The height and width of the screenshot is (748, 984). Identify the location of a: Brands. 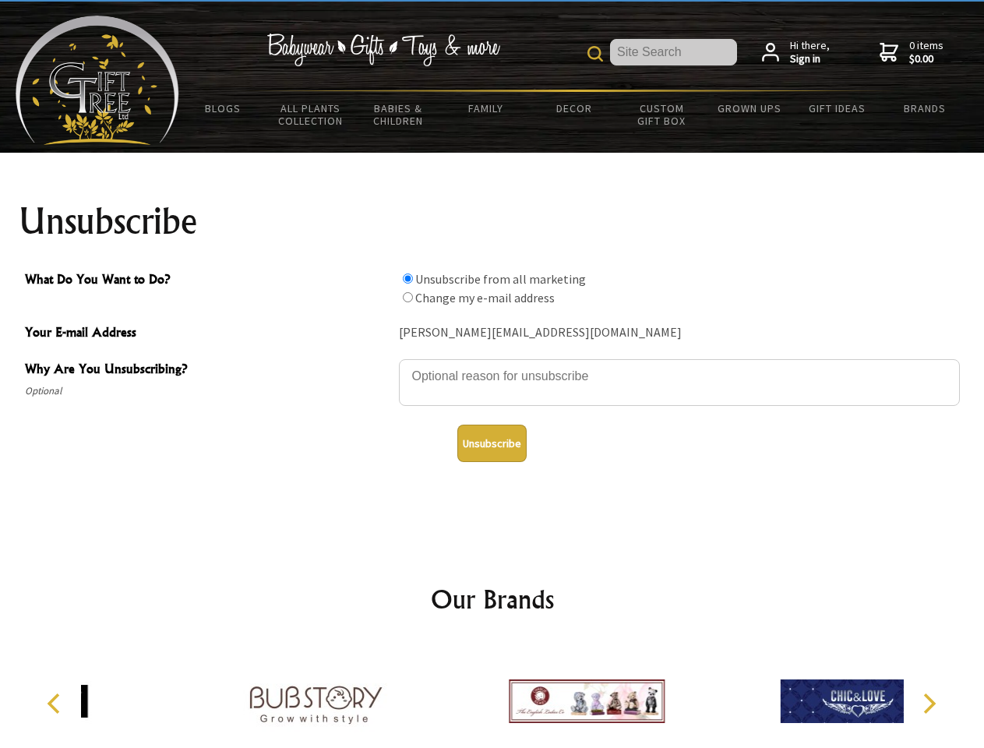
(925, 108).